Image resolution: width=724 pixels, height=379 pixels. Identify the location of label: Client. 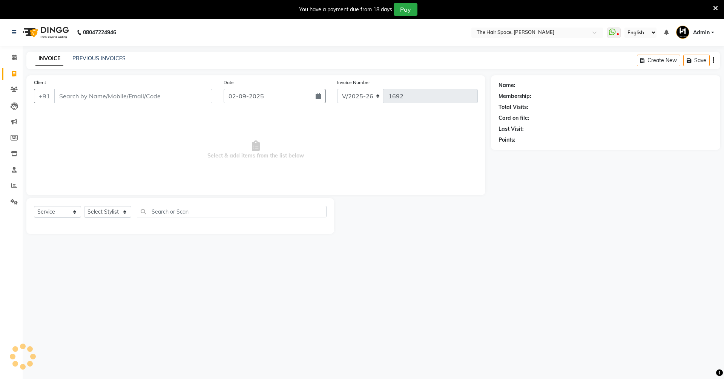
(40, 83).